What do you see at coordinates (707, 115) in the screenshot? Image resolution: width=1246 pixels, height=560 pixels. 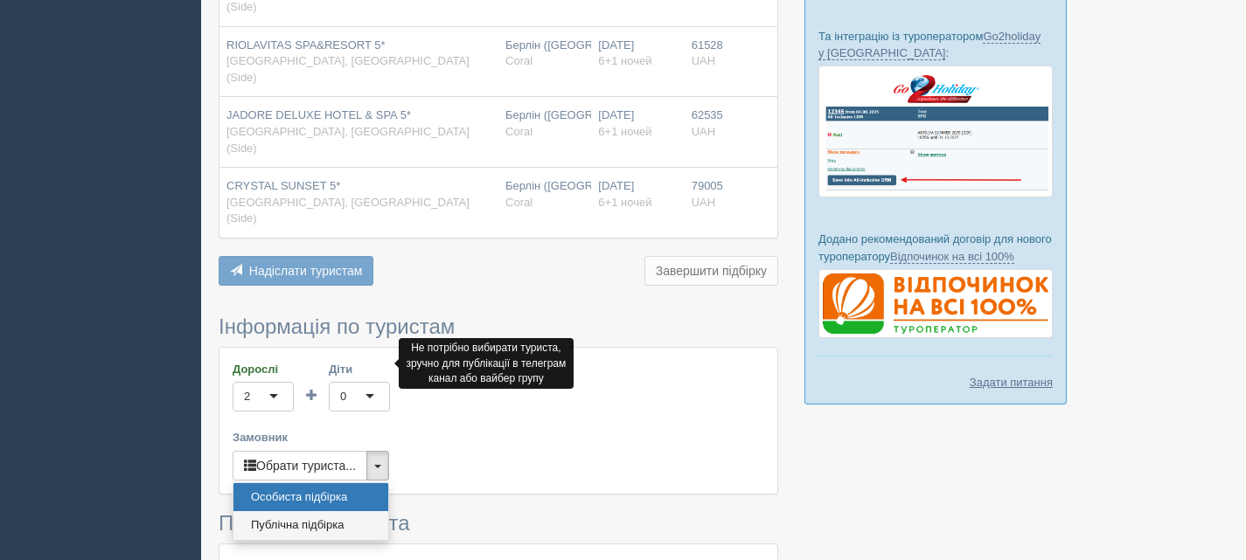 I see `span: 62535` at bounding box center [707, 115].